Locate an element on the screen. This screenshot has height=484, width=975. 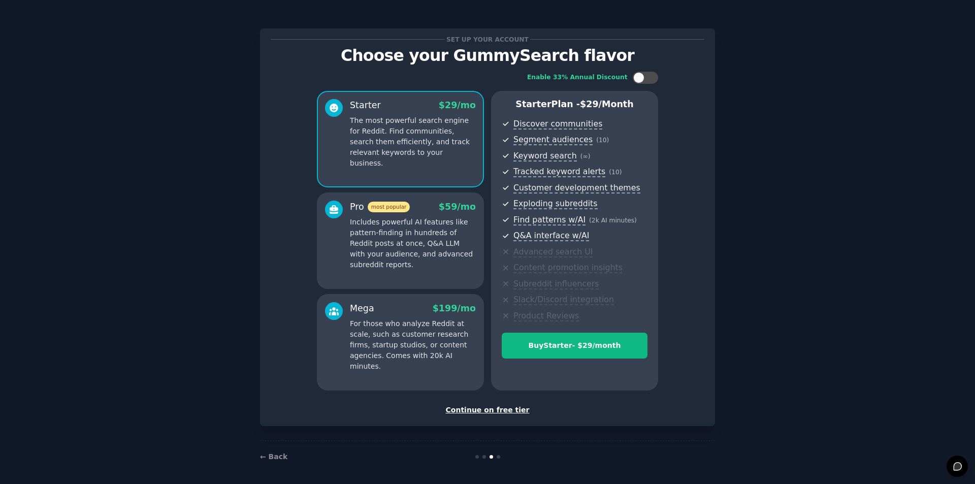
span: Advanced search UI is located at coordinates (553, 252).